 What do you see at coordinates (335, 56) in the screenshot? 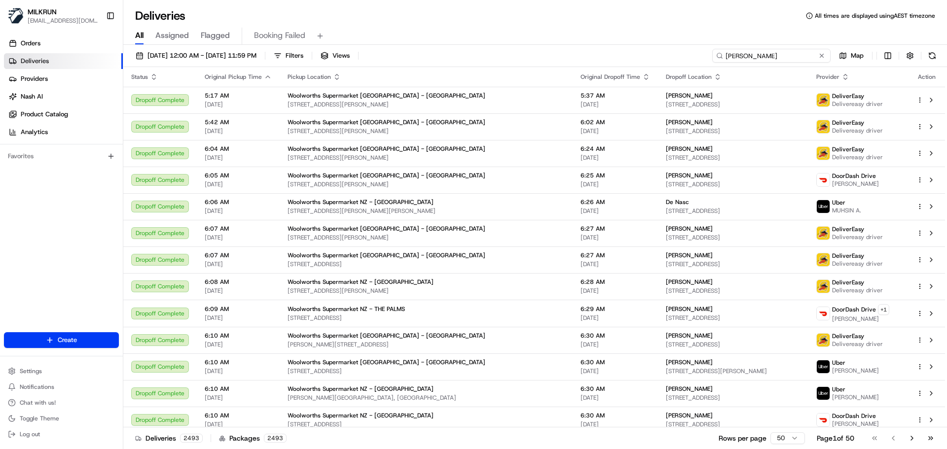
I see `button: Views` at bounding box center [335, 56].